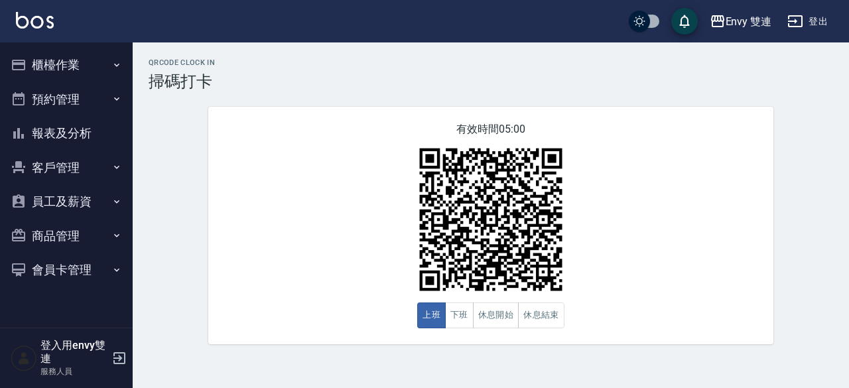 This screenshot has width=849, height=388. Describe the element at coordinates (66, 99) in the screenshot. I see `button: 預約管理` at that location.